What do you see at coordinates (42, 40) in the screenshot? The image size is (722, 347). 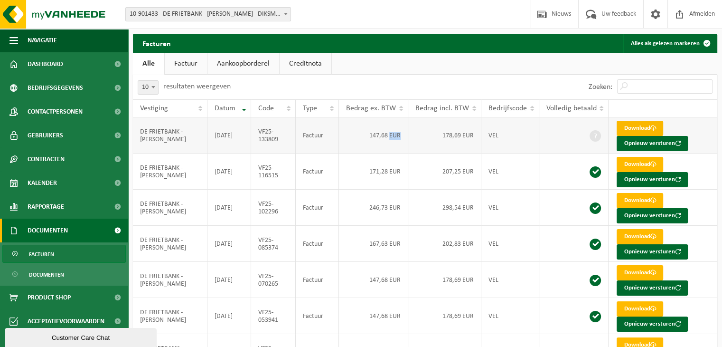 I see `span: Navigatie` at bounding box center [42, 40].